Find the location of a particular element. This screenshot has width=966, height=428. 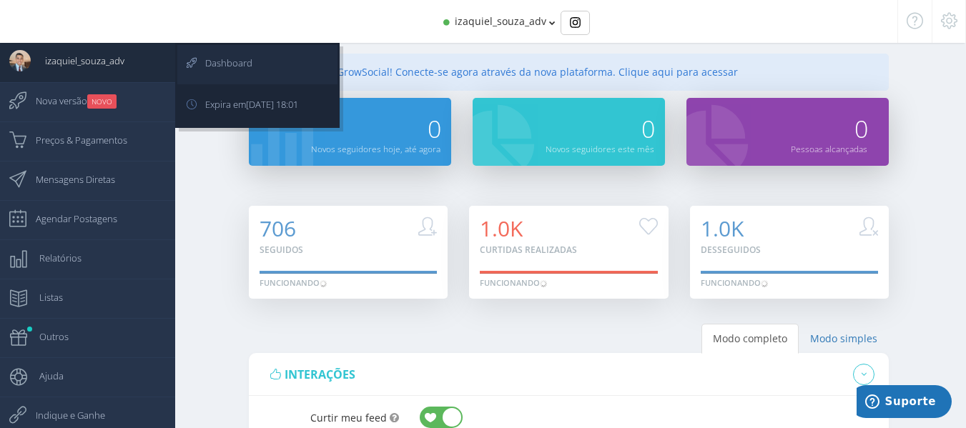

a: Modo completo is located at coordinates (750, 339).